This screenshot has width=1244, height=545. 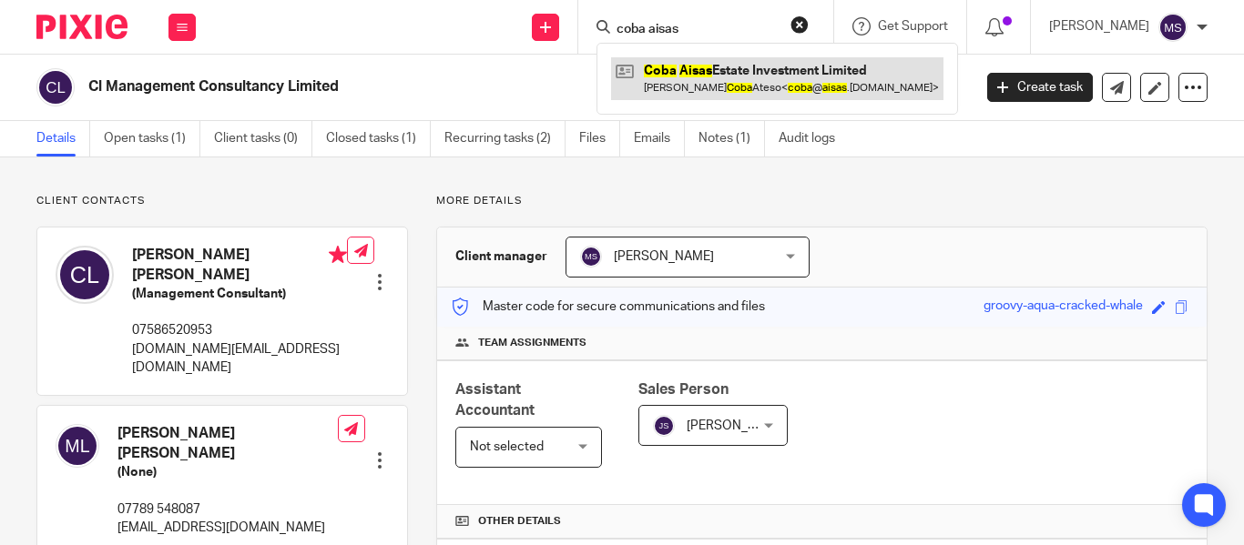 I want to click on p: Master code for secure communications and files, so click(x=607, y=307).